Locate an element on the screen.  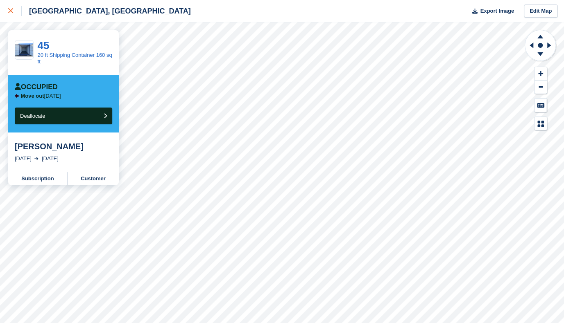
button: Map Legend is located at coordinates (540, 124).